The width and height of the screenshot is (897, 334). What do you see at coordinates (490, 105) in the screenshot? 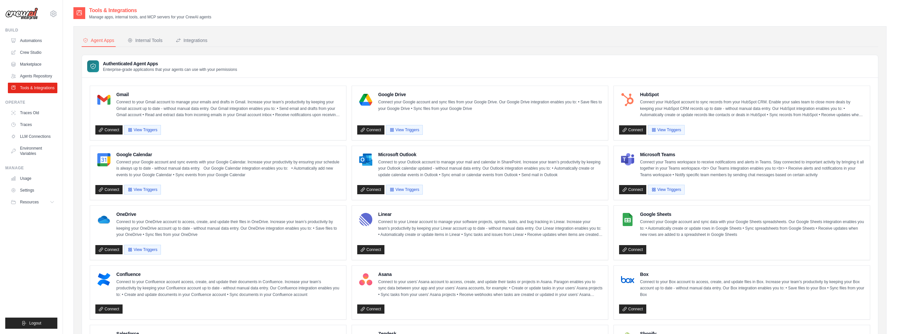
I see `p: Connect your Google account and sync files from your Google Drive. Our Google Drive integration e...` at bounding box center [490, 105].